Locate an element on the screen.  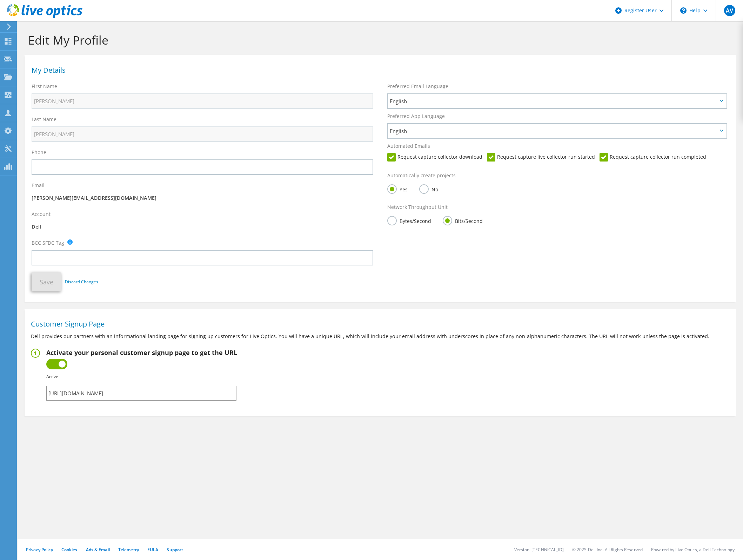
label: Yes is located at coordinates (397, 188).